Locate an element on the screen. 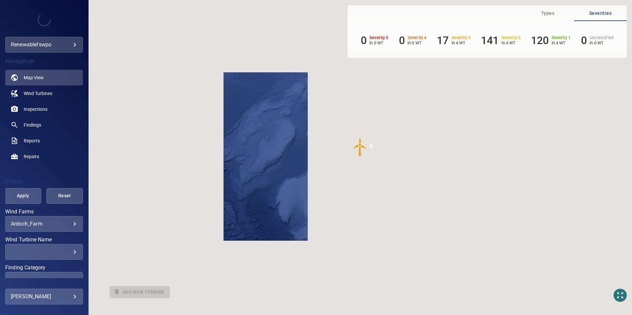 The image size is (632, 315). h4: Navigation is located at coordinates (44, 61).